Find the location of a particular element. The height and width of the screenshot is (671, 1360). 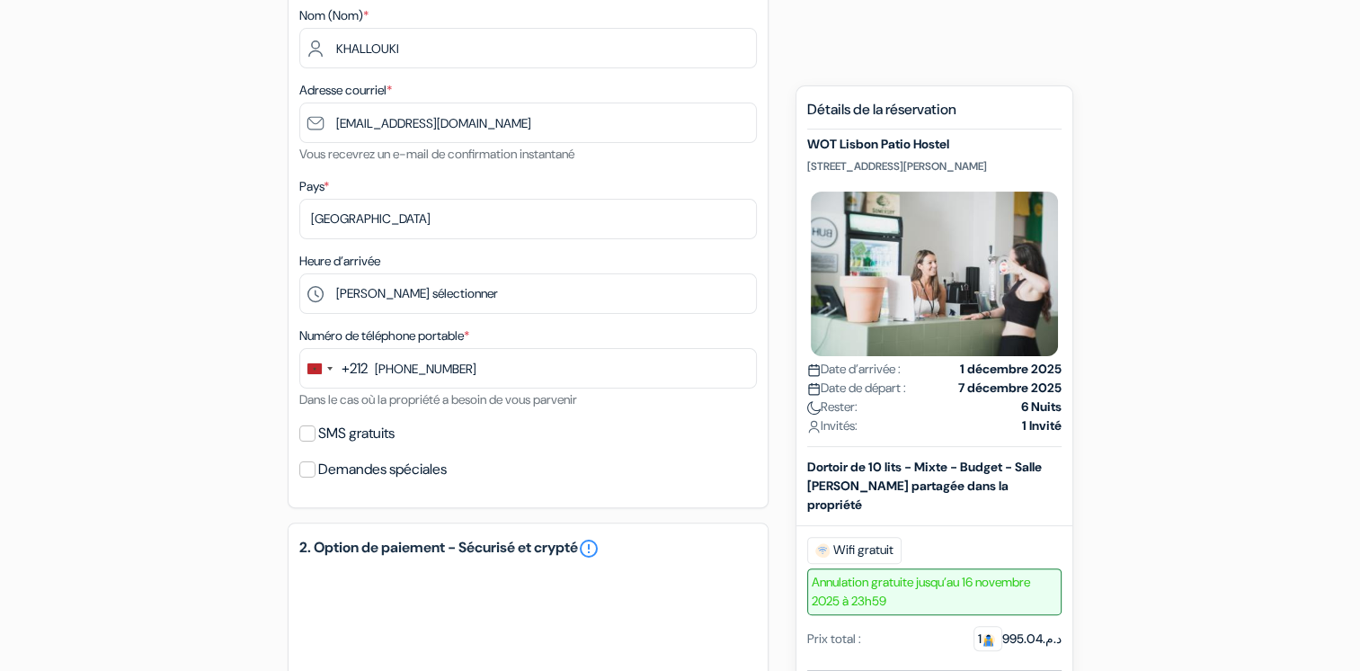

span: Annulation gratuite jusqu’au 16 novembre 2025 à 23h59 is located at coordinates (934, 592).